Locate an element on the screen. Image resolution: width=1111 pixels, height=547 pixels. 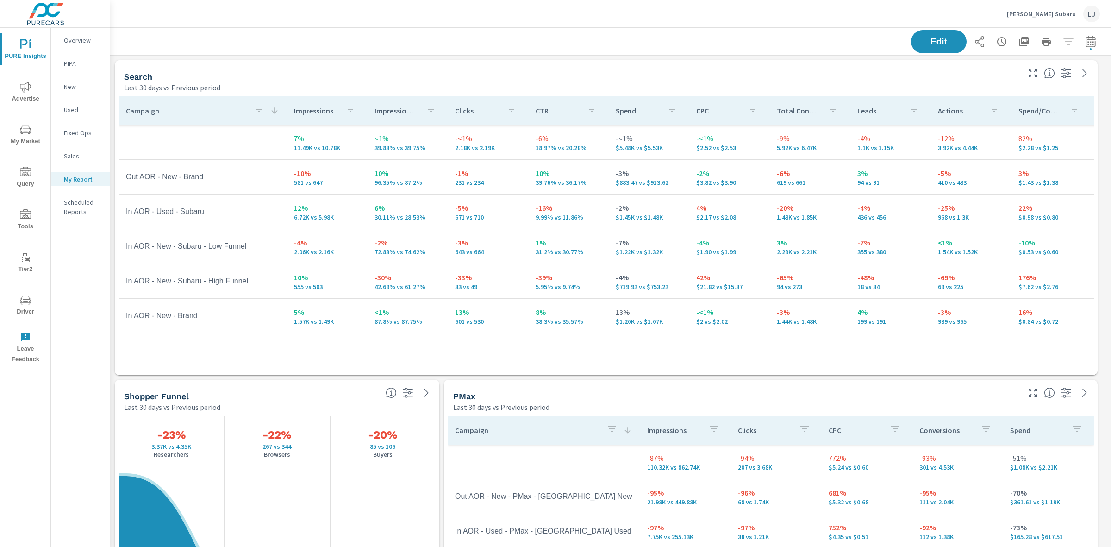
p: 643 vs 664 is located at coordinates (488, 252).